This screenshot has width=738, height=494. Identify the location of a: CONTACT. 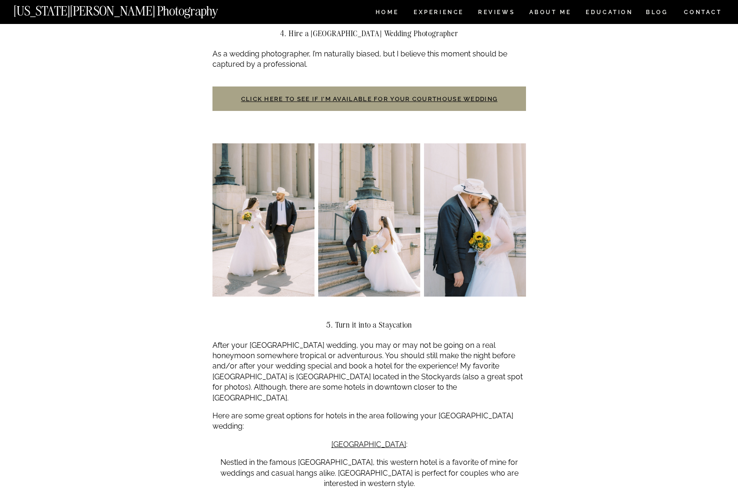
(703, 12).